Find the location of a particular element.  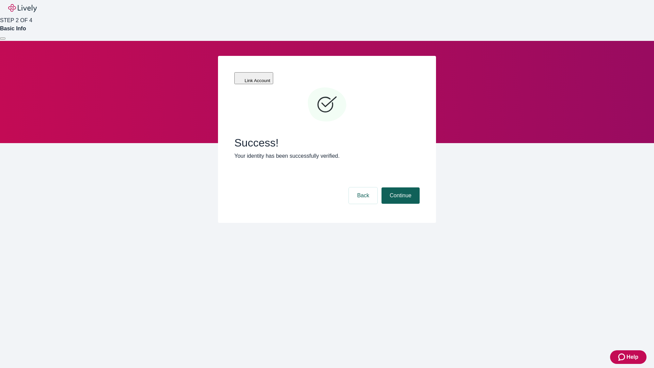

button: Continue is located at coordinates (400, 195).